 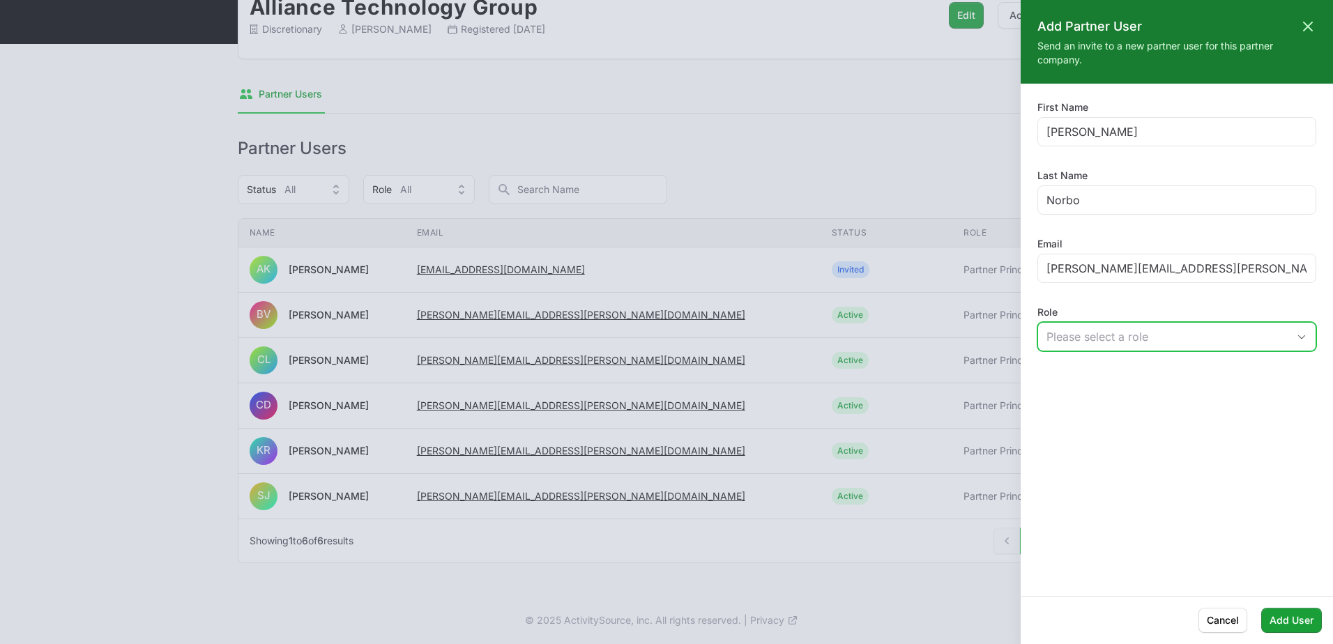 What do you see at coordinates (1177, 268) in the screenshot?
I see `input: Enter your email` at bounding box center [1177, 268].